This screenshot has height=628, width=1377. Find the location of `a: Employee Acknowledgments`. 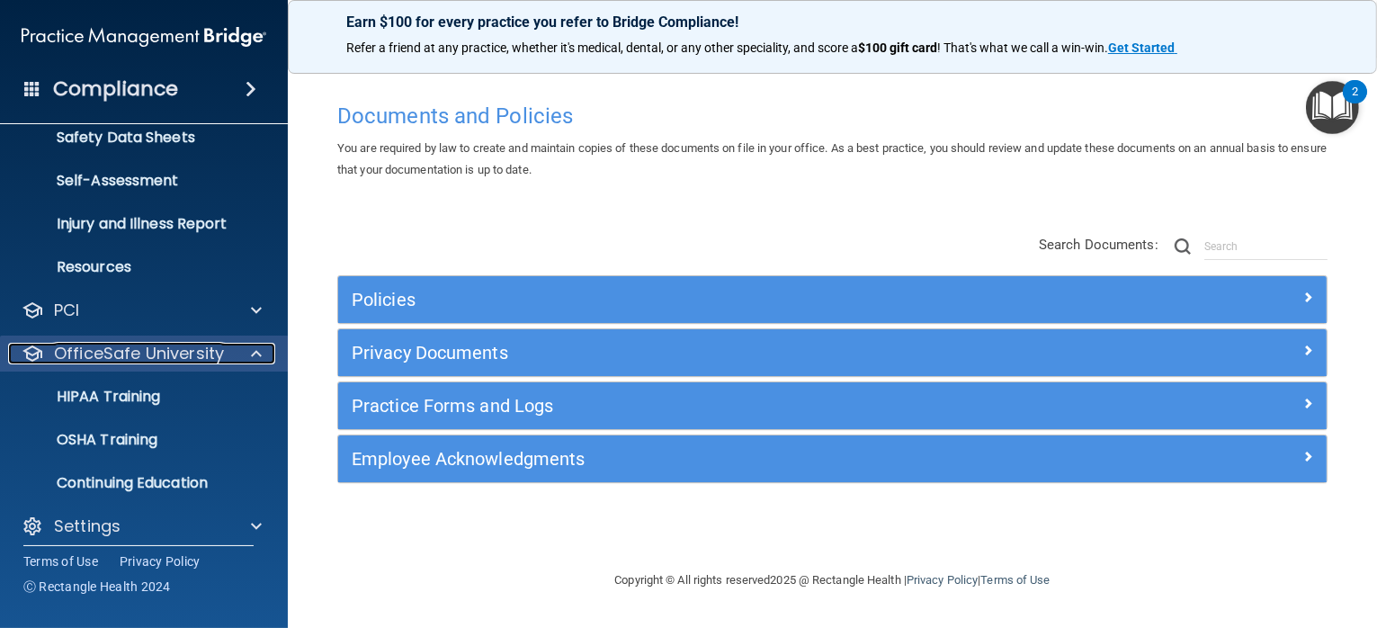

a: Employee Acknowledgments is located at coordinates (832, 459).